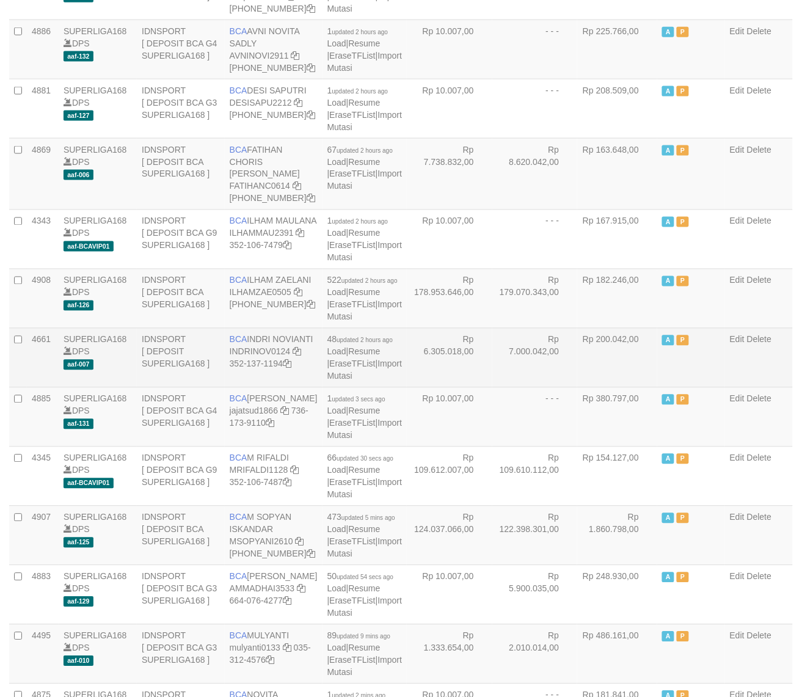 The width and height of the screenshot is (802, 697). Describe the element at coordinates (262, 589) in the screenshot. I see `a: AMMADHAI3533` at that location.